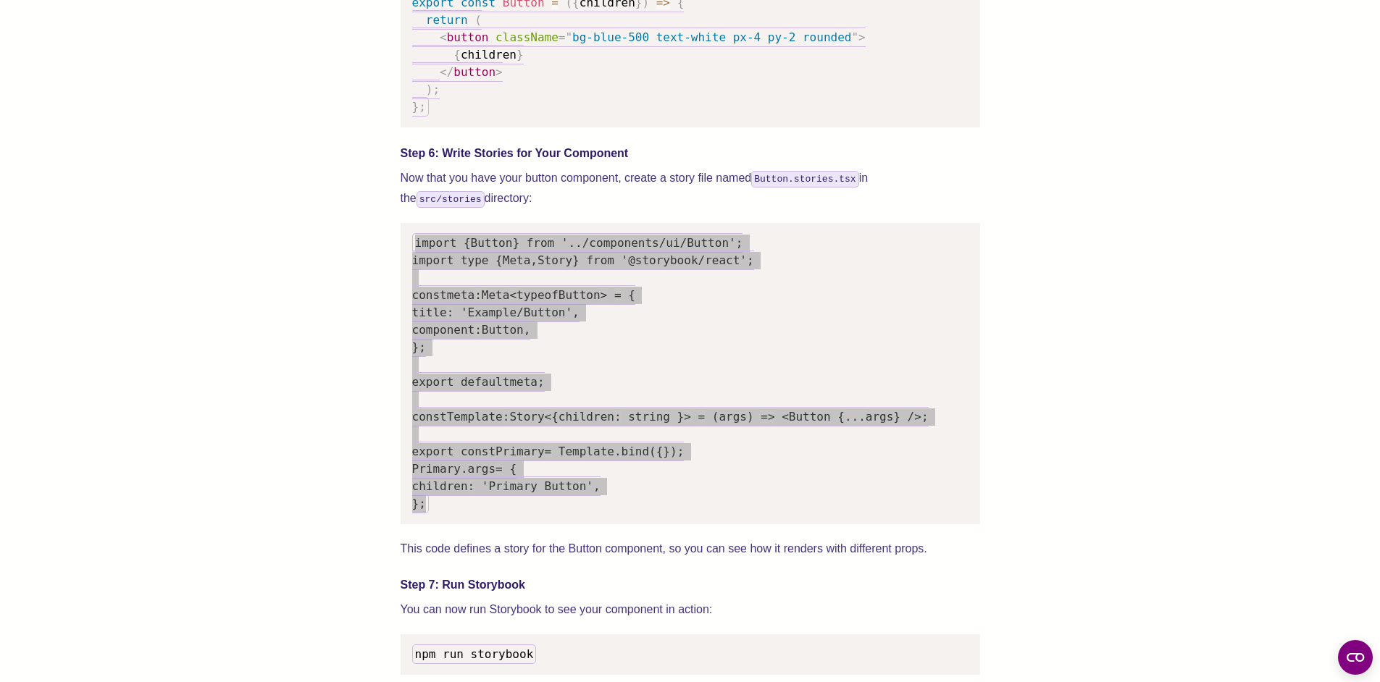 The height and width of the screenshot is (682, 1380). What do you see at coordinates (690, 610) in the screenshot?
I see `p: You can now run Storybook to see your component in action:` at bounding box center [690, 610].